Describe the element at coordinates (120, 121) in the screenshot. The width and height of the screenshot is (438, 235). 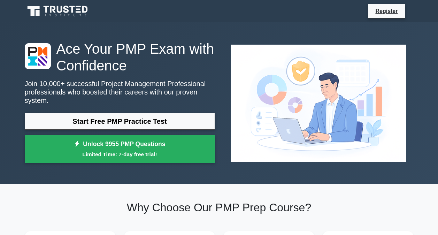
I see `a: Start Free PMP Practice Test` at that location.